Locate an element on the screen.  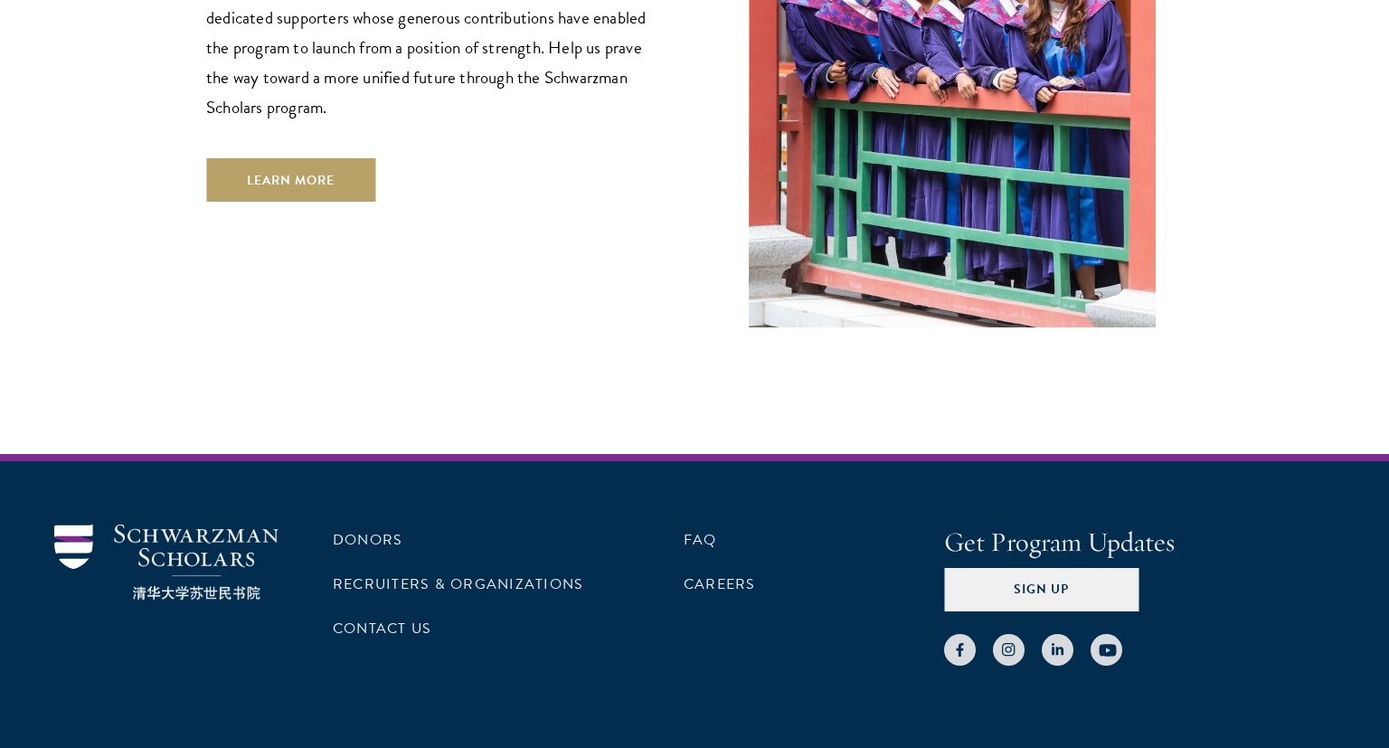
button: Sign Up is located at coordinates (1041, 590).